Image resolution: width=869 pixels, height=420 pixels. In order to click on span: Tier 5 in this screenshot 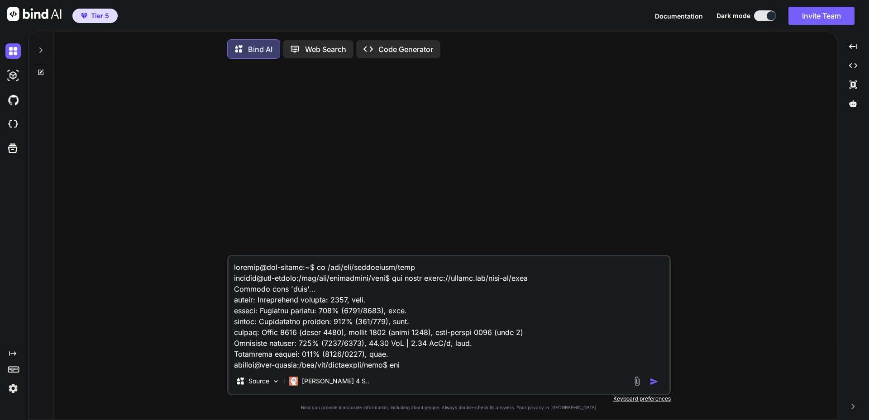, I will do `click(100, 16)`.